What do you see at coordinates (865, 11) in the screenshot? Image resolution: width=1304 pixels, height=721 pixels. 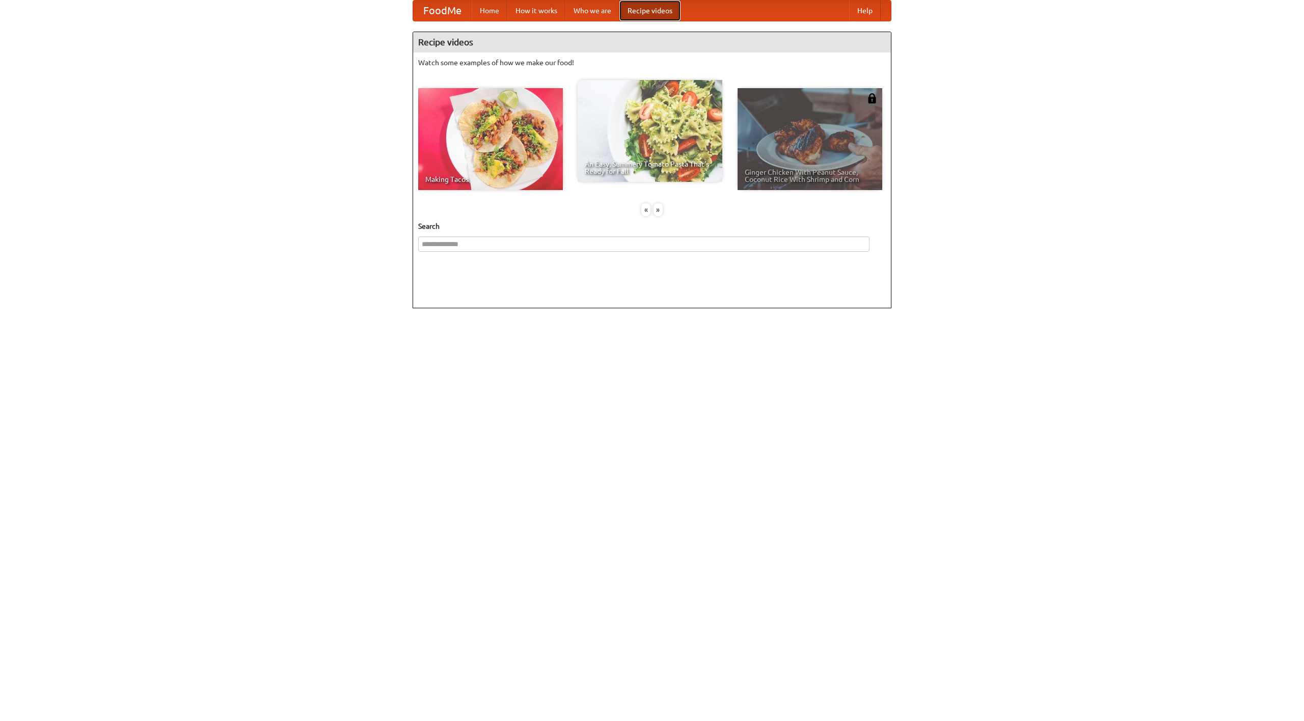 I see `a: Help` at bounding box center [865, 11].